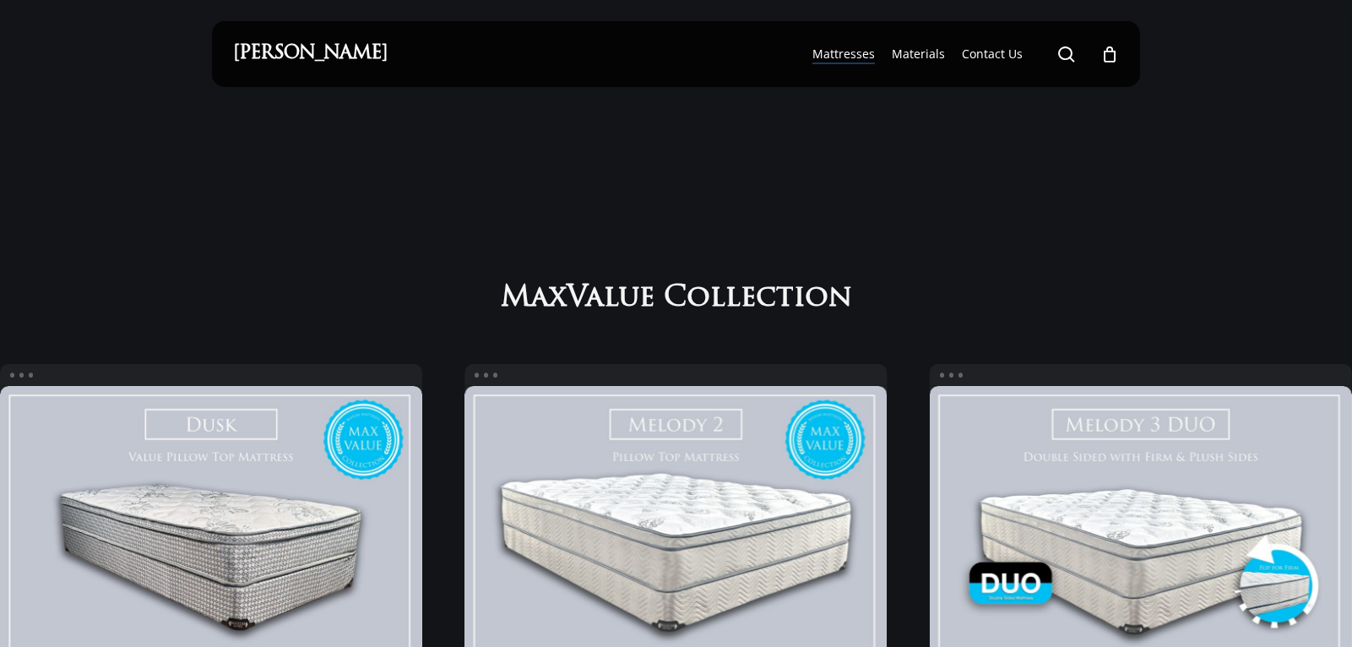 Image resolution: width=1352 pixels, height=647 pixels. I want to click on nav: Main Menu, so click(961, 54).